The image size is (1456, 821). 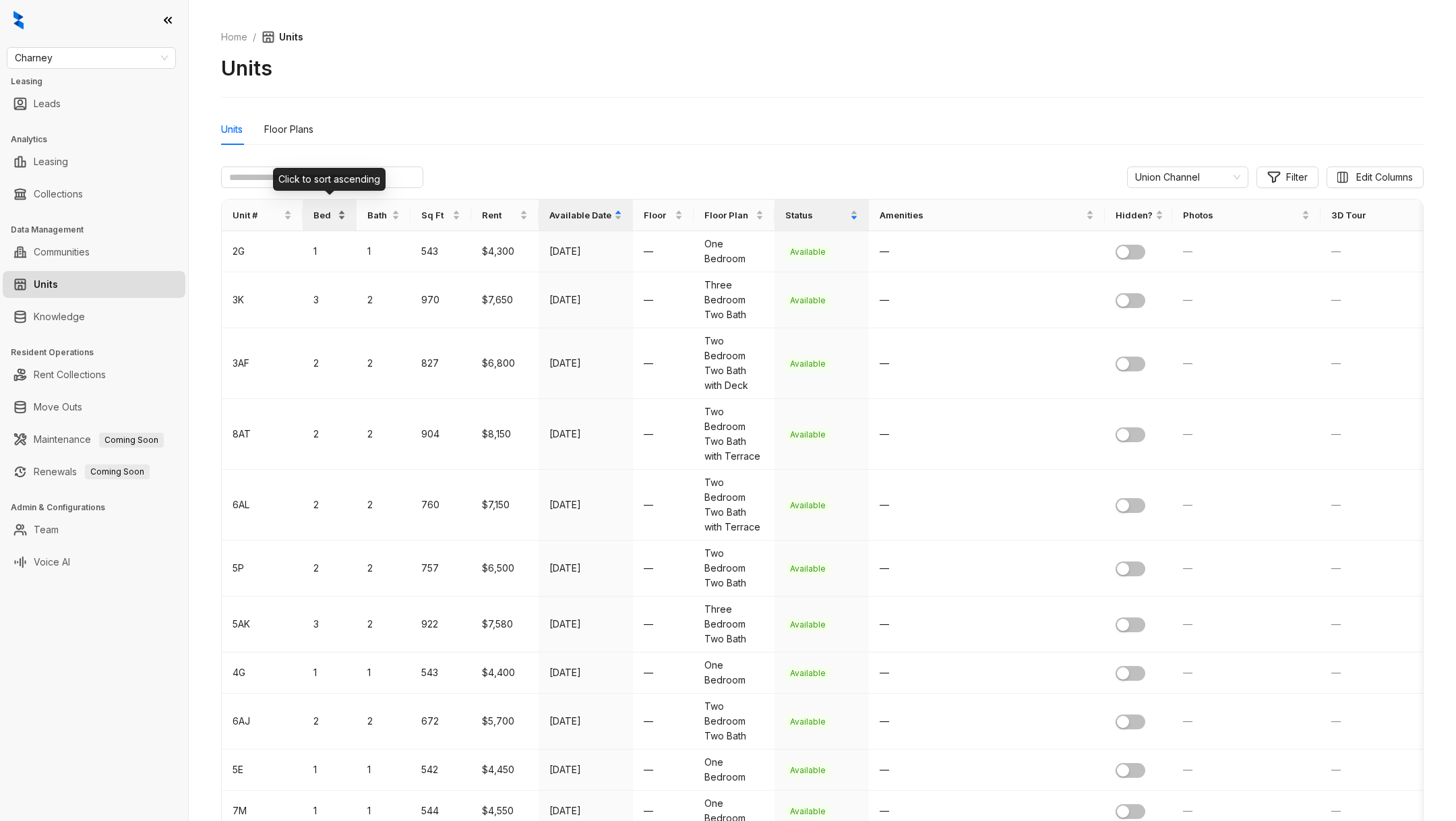 I want to click on span: Two Bedroom Two Bath with Terrace, so click(x=731, y=504).